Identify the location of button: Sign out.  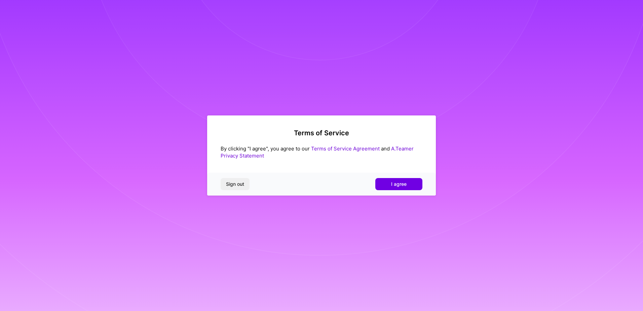
(235, 184).